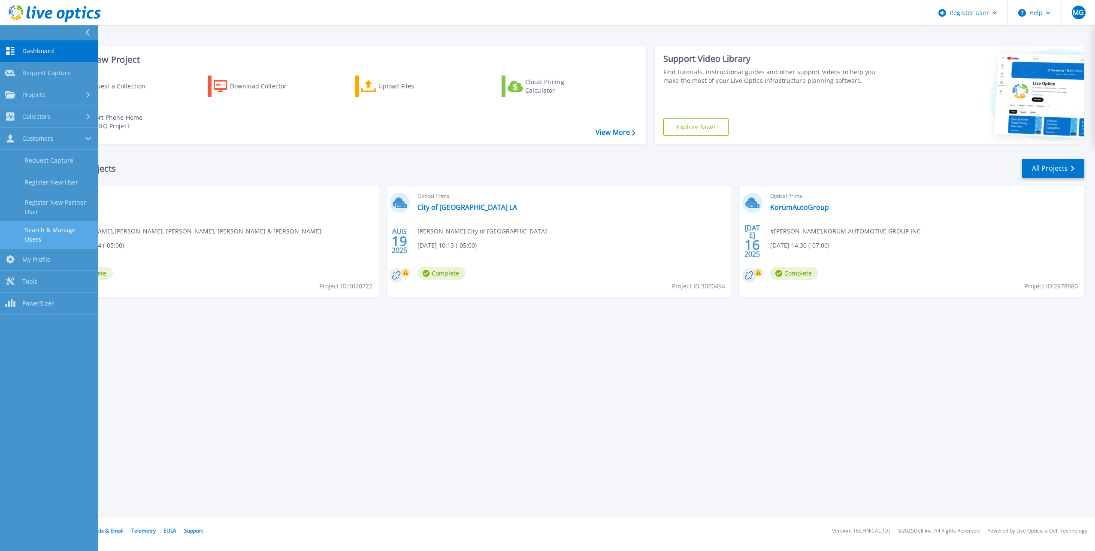 This screenshot has height=551, width=1095. What do you see at coordinates (696, 127) in the screenshot?
I see `a: Explore Now!` at bounding box center [696, 127].